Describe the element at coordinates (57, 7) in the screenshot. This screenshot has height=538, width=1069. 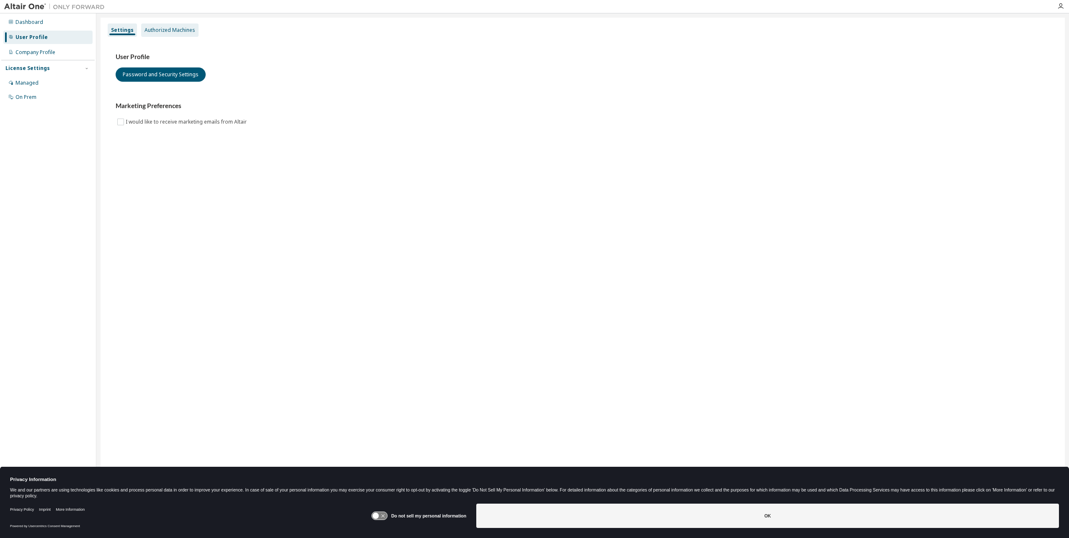
I see `img: Altair One` at that location.